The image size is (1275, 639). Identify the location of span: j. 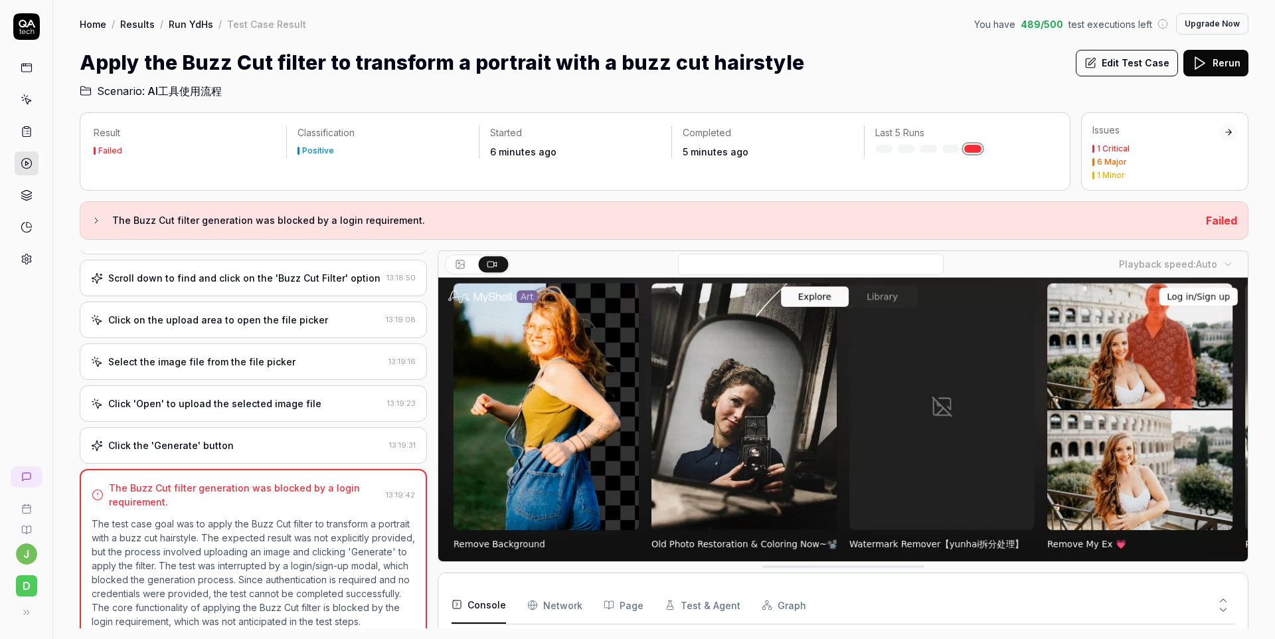
(27, 554).